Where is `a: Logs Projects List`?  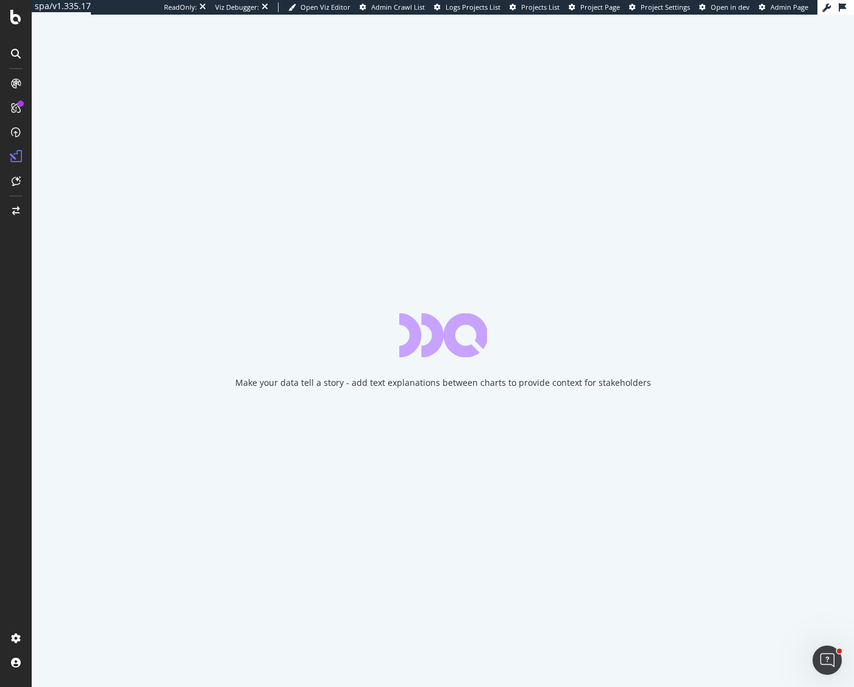
a: Logs Projects List is located at coordinates (467, 7).